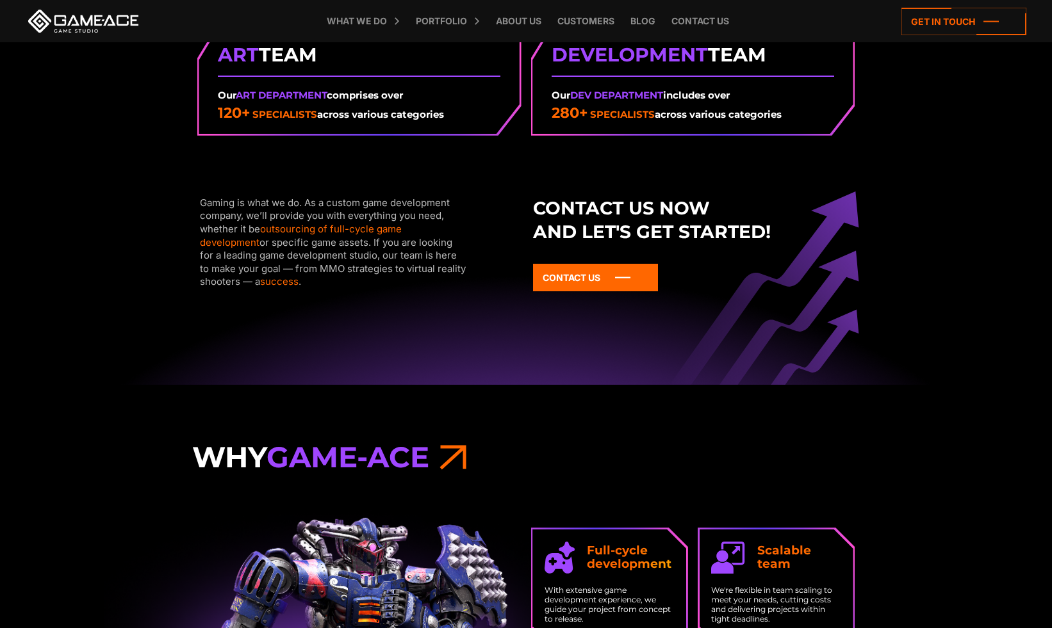  Describe the element at coordinates (334, 243) in the screenshot. I see `div: Gaming is what we do. As a custom game development company, we’ll provide you with everything you...` at that location.